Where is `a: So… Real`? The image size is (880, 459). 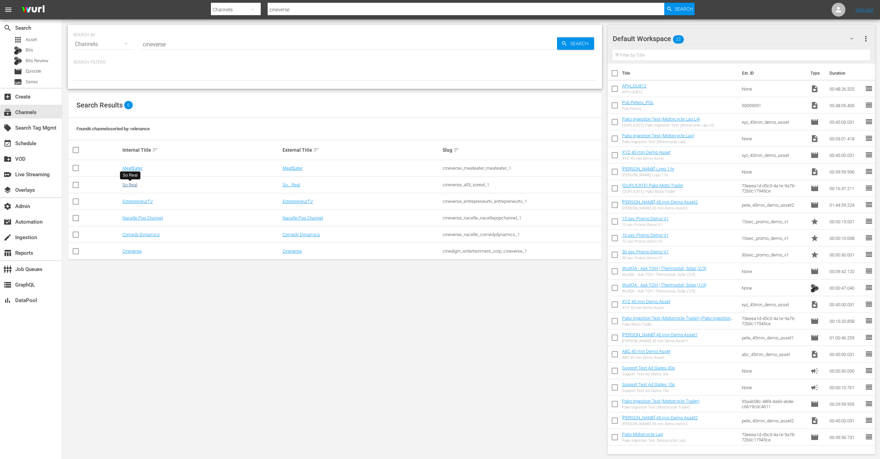 a: So… Real is located at coordinates (291, 185).